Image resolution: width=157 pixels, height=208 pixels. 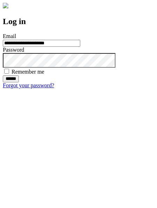 What do you see at coordinates (79, 21) in the screenshot?
I see `h2: Log in` at bounding box center [79, 21].